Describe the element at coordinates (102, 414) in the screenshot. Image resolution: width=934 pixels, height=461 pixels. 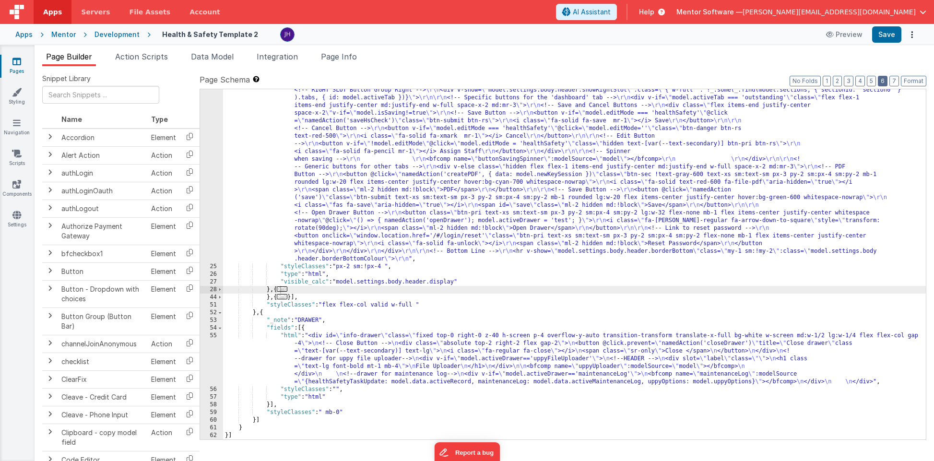
I see `td: Cleave - Phone Input` at that location.